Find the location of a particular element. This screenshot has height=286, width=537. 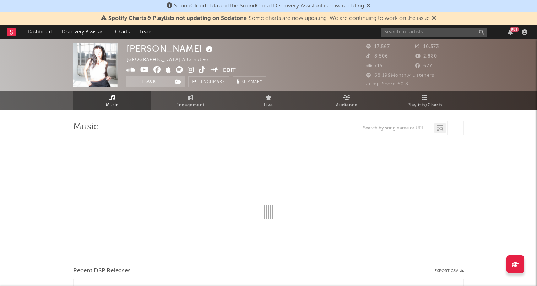

a: Music is located at coordinates (112, 100).